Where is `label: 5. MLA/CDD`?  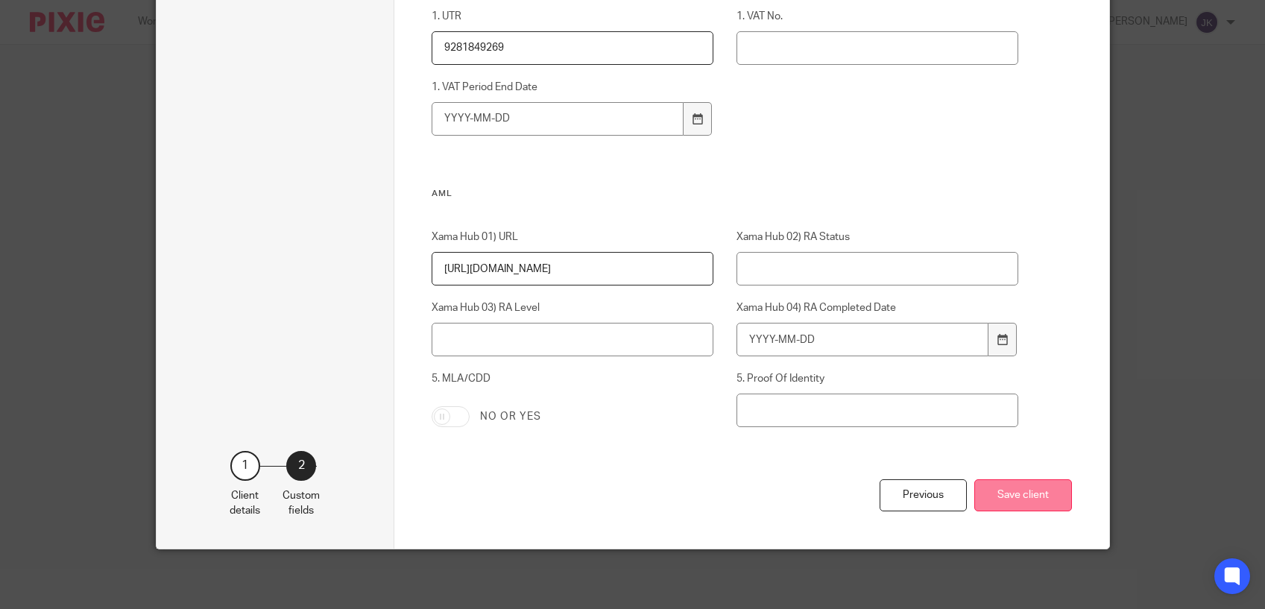 label: 5. MLA/CDD is located at coordinates (572, 383).